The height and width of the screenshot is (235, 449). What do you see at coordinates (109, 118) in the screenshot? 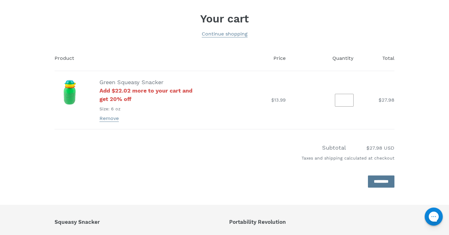
I see `a: Remove Green Squeasy Snacker - 6 oz` at bounding box center [109, 118].